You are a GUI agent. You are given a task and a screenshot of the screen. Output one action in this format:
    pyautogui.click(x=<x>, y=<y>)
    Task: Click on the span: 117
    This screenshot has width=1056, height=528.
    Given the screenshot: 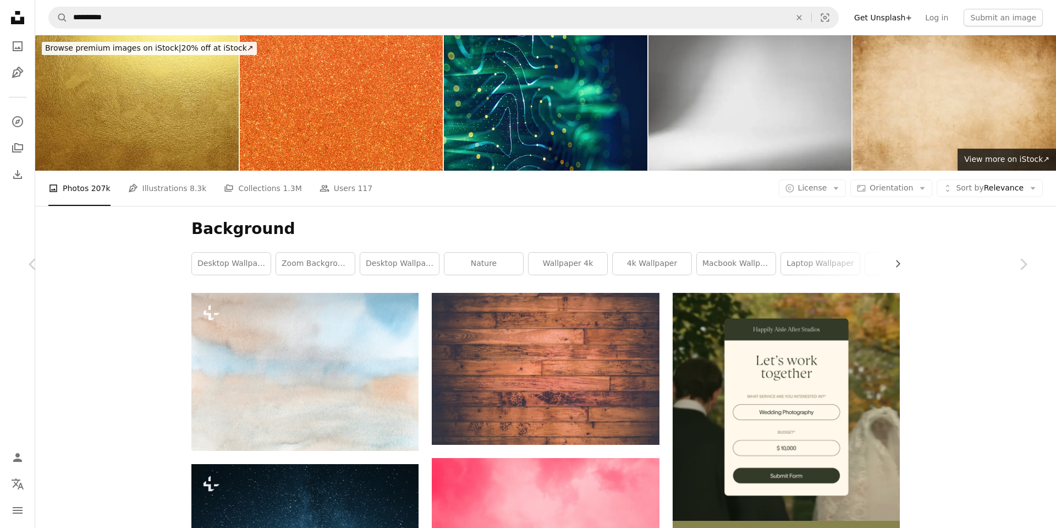 What is the action you would take?
    pyautogui.click(x=365, y=188)
    